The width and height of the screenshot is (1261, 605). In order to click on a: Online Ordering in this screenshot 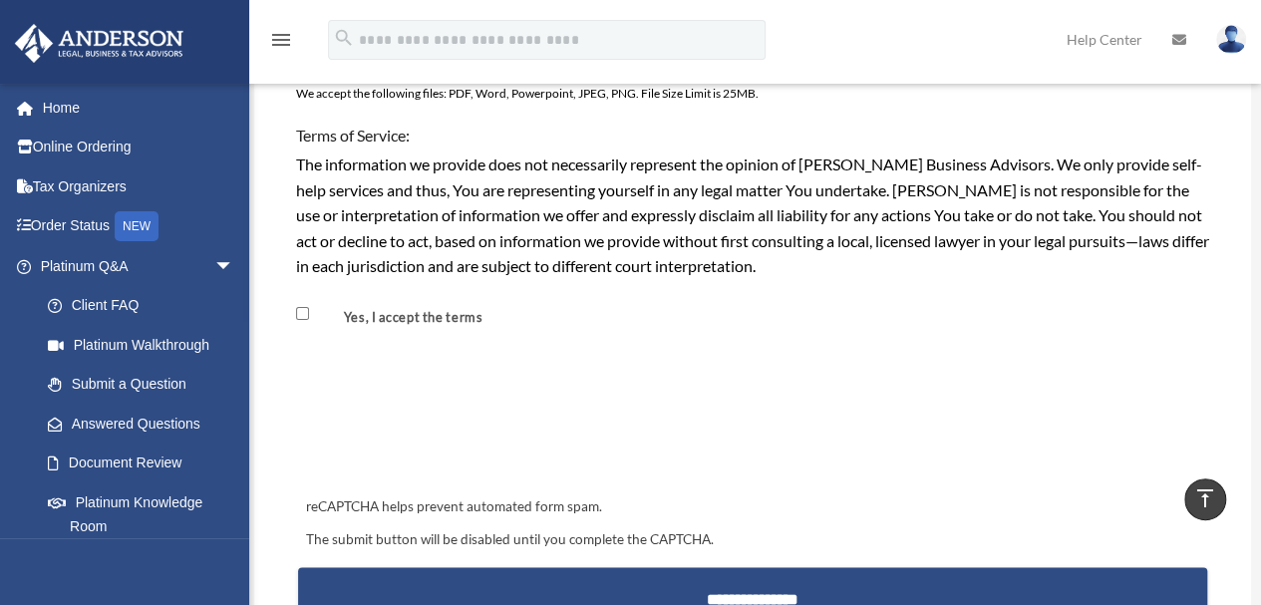, I will do `click(139, 148)`.